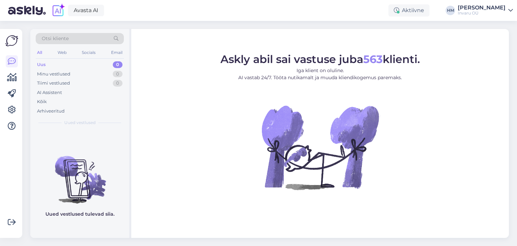 The width and height of the screenshot is (517, 246). I want to click on div: Arhiveeritud, so click(51, 111).